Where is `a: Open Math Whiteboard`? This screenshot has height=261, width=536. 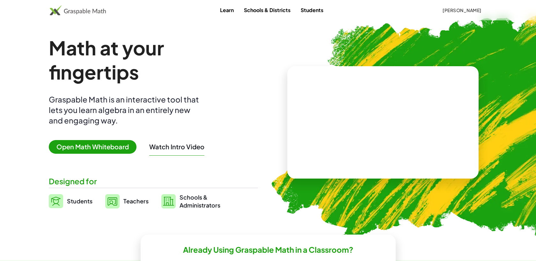
a: Open Math Whiteboard is located at coordinates (95, 147).